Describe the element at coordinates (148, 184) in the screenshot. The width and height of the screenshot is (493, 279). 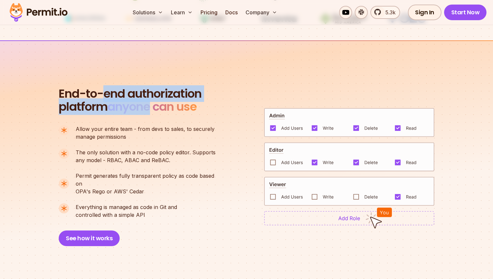
I see `p: OPA's Rego or AWS' Cedar` at that location.